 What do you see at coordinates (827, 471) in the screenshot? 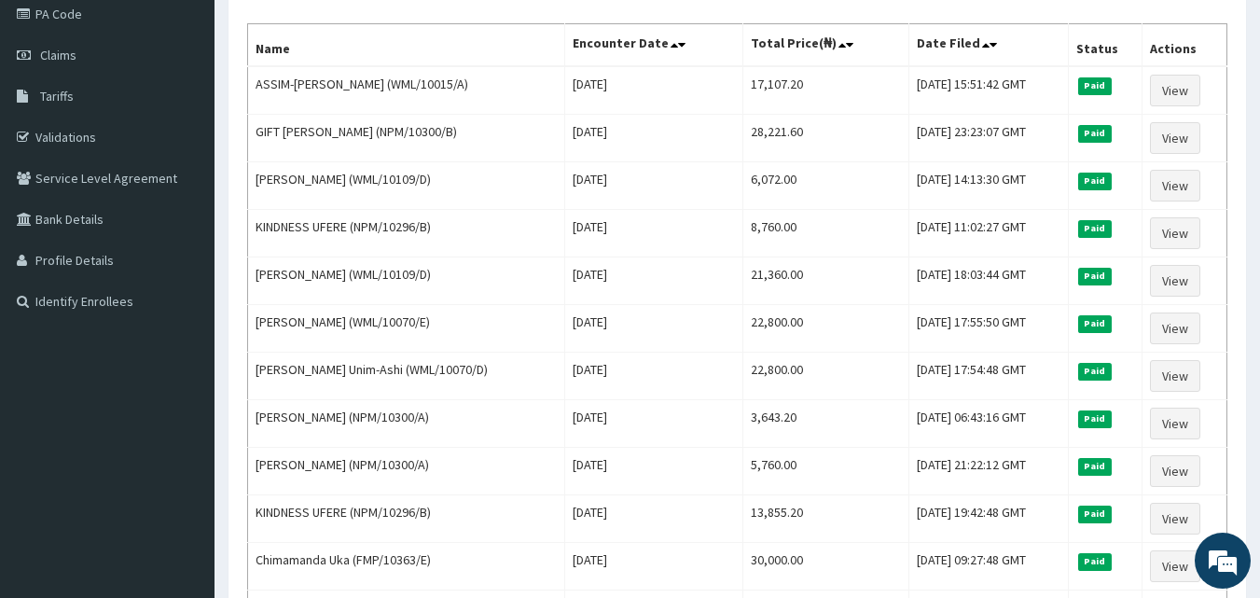
I see `td: 5,760.00` at bounding box center [827, 471].